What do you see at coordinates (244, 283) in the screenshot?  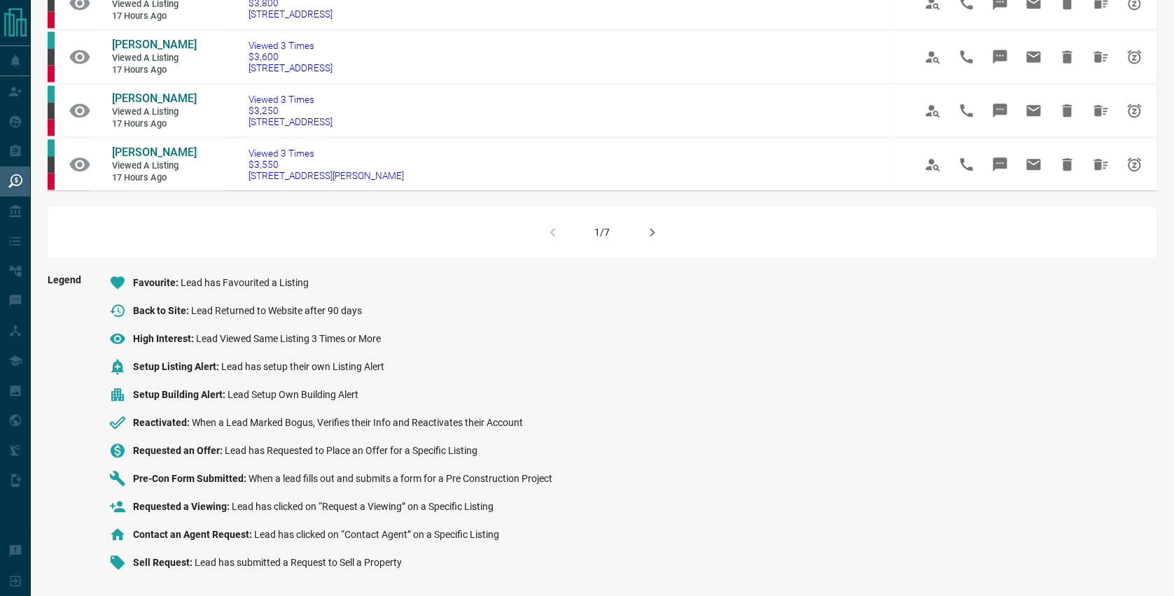 I see `span: Lead has Favourited a Listing` at bounding box center [244, 283].